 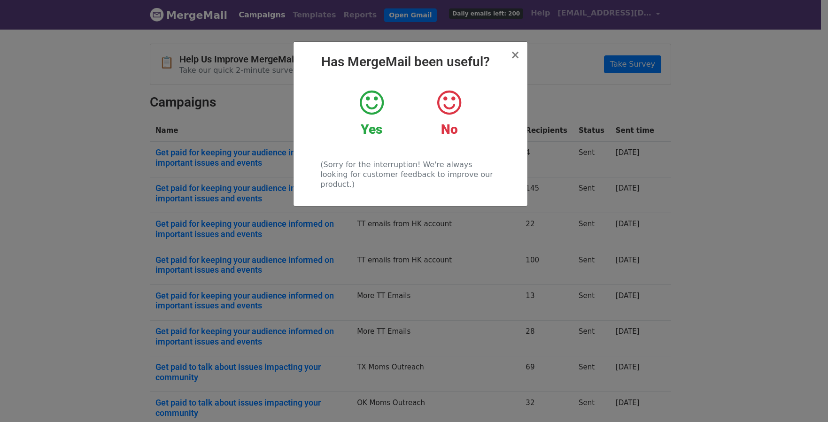 What do you see at coordinates (449, 113) in the screenshot?
I see `a: No` at bounding box center [449, 113].